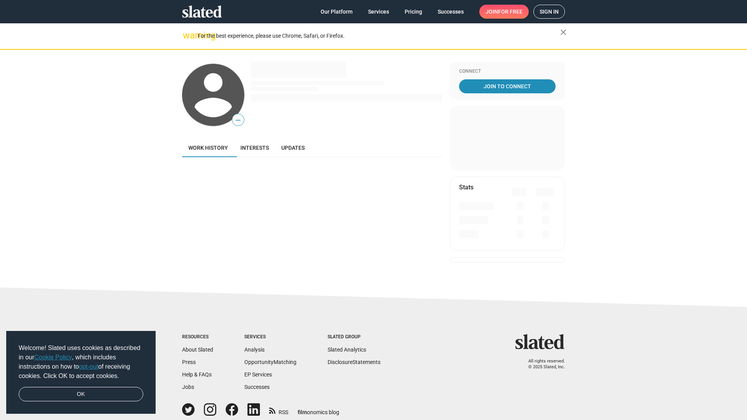 This screenshot has width=747, height=420. What do you see at coordinates (318, 409) in the screenshot?
I see `a: filmonomics blog` at bounding box center [318, 409].